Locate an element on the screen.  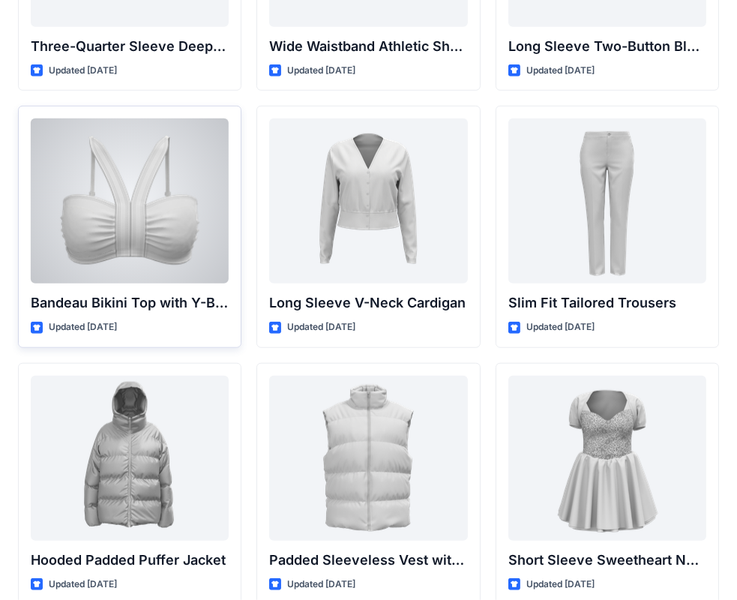
p: Wide Waistband Athletic Shorts is located at coordinates (368, 46).